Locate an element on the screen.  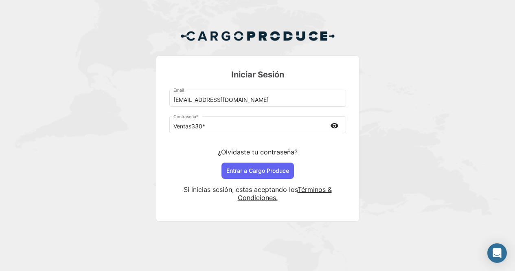
input: Contraseña is located at coordinates (250, 126).